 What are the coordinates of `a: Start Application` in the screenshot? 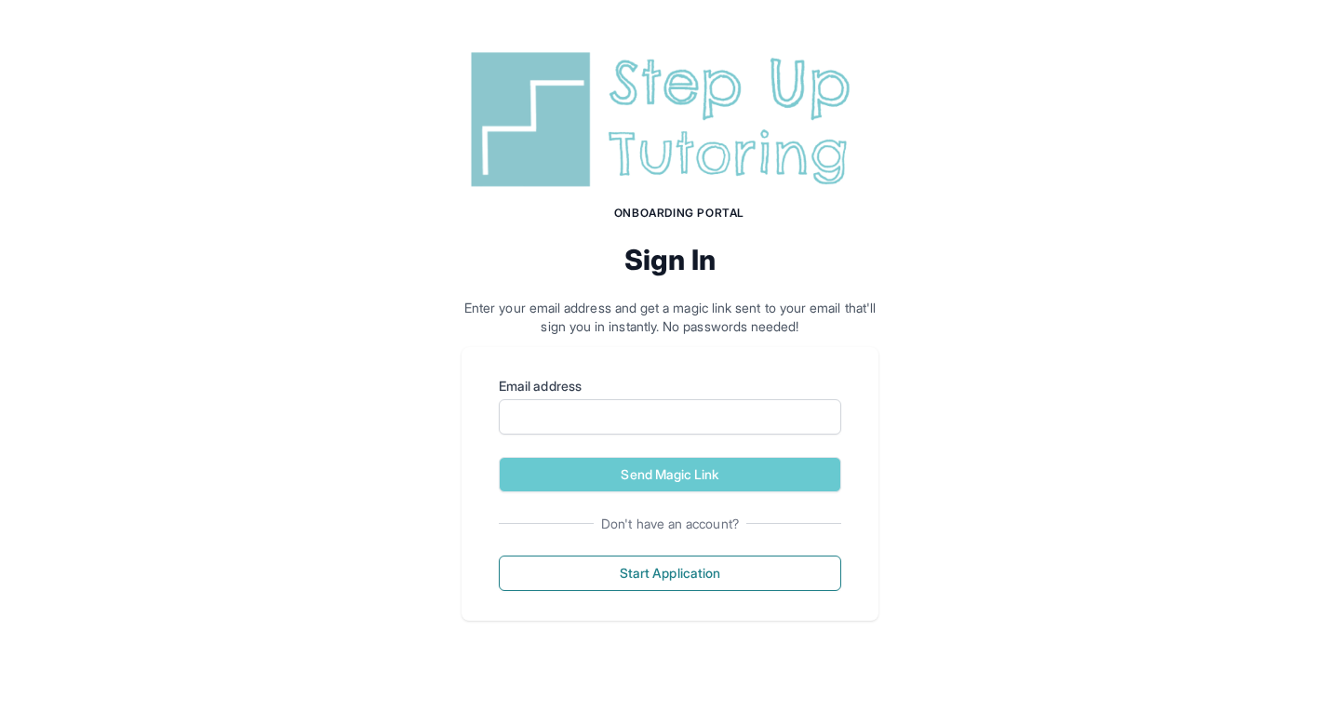 It's located at (670, 573).